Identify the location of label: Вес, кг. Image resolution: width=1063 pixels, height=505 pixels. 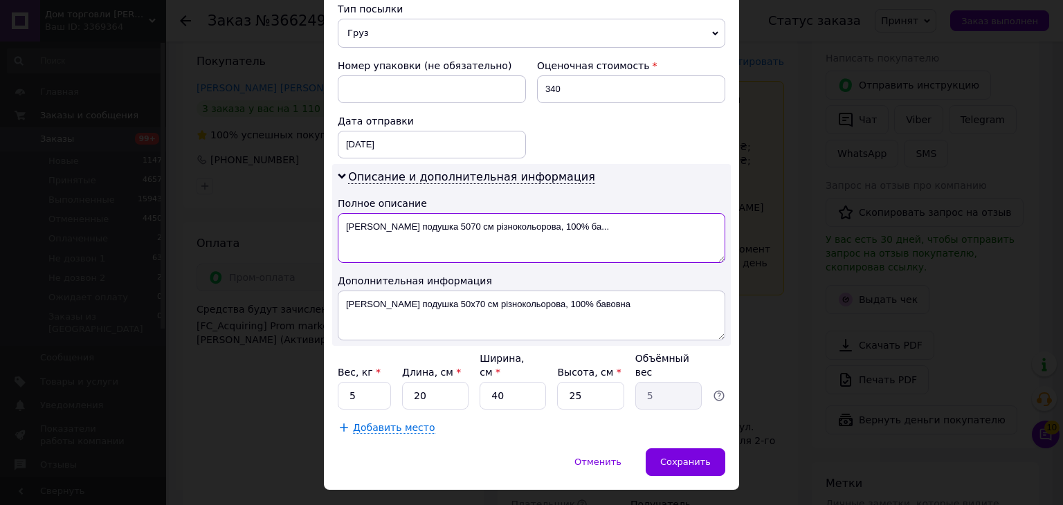
(359, 372).